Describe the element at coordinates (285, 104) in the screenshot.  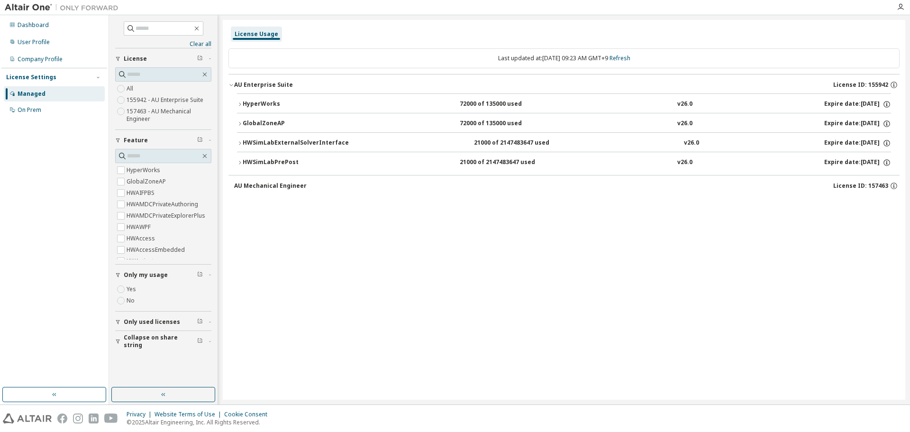
I see `div: HyperWorks` at that location.